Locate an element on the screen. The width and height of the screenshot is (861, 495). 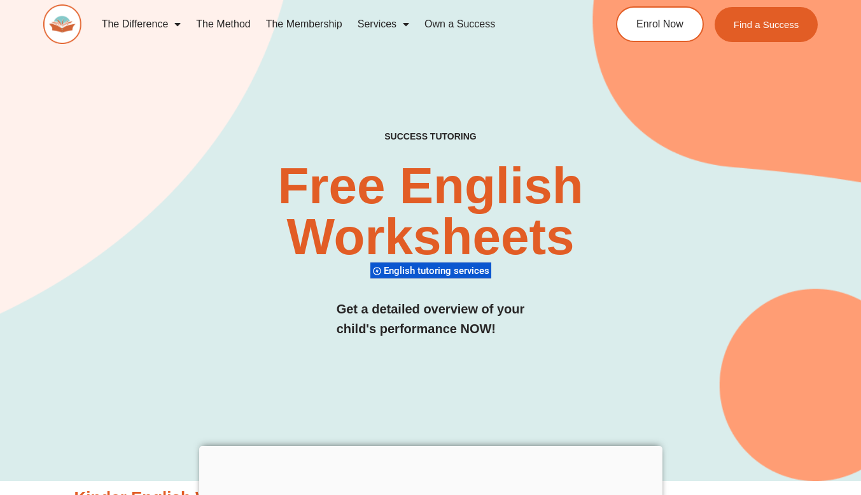
h3: Get a detailed overview of your child's performance NOW! is located at coordinates (431, 319).